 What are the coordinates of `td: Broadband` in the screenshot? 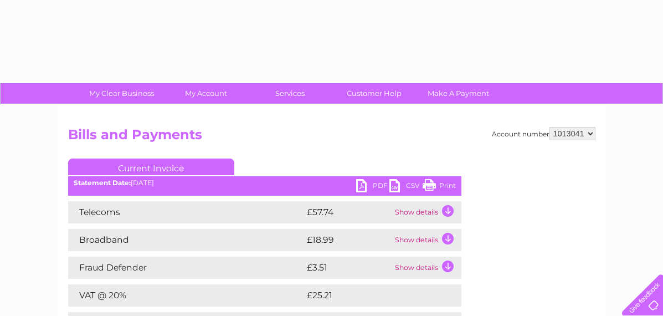 It's located at (186, 240).